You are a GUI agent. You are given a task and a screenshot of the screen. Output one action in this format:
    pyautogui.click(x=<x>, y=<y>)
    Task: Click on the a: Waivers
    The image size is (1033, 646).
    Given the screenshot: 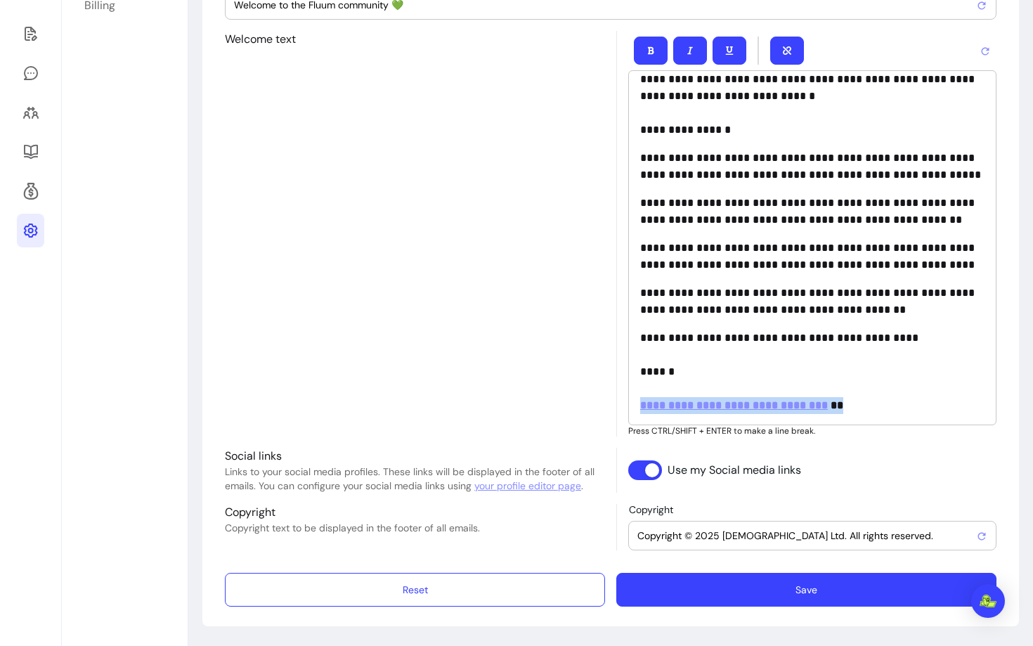 What is the action you would take?
    pyautogui.click(x=30, y=34)
    